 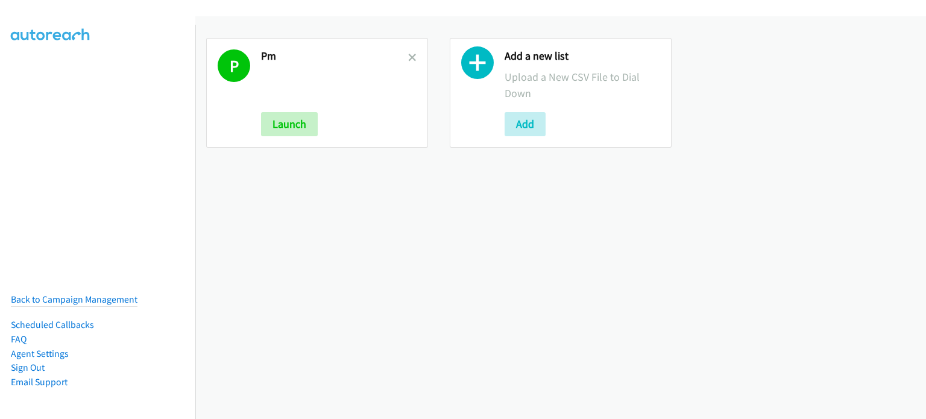 What do you see at coordinates (583, 56) in the screenshot?
I see `h2: Add a new list` at bounding box center [583, 56].